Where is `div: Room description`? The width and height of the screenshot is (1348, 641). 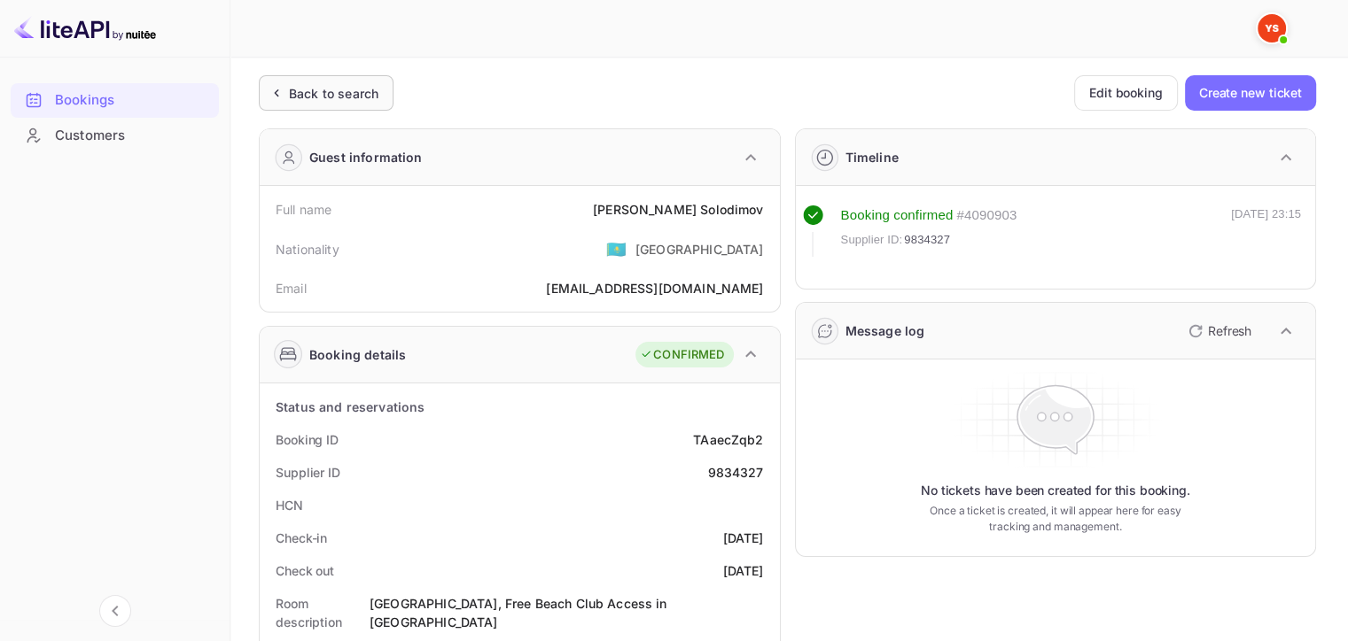
div: Room description is located at coordinates (323, 613).